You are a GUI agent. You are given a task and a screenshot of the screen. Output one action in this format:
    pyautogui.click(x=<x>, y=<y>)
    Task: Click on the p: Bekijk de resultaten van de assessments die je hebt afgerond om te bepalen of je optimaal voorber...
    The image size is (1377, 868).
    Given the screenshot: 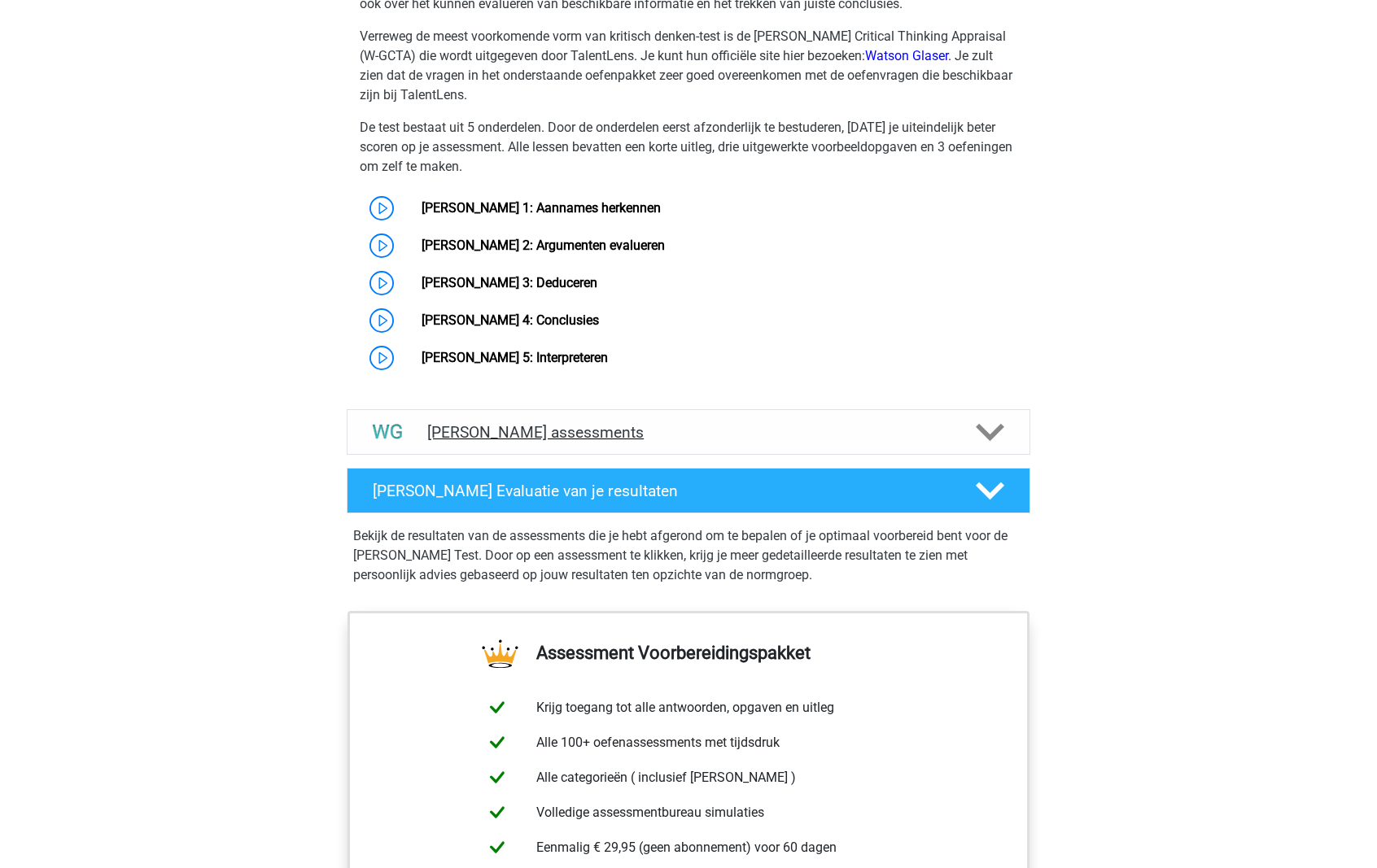 What is the action you would take?
    pyautogui.click(x=688, y=556)
    